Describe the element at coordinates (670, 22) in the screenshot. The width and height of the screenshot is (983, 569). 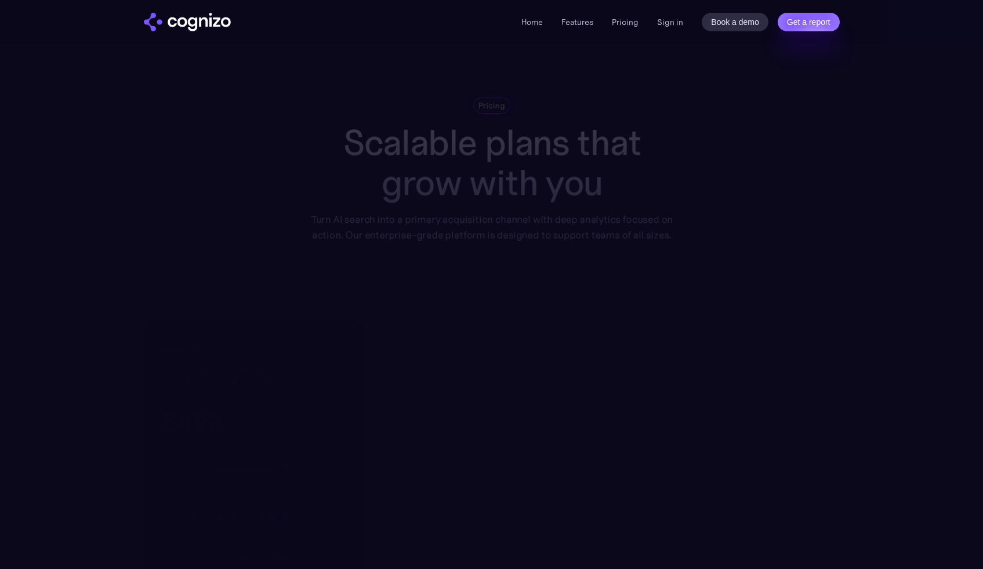
I see `a: Sign in` at that location.